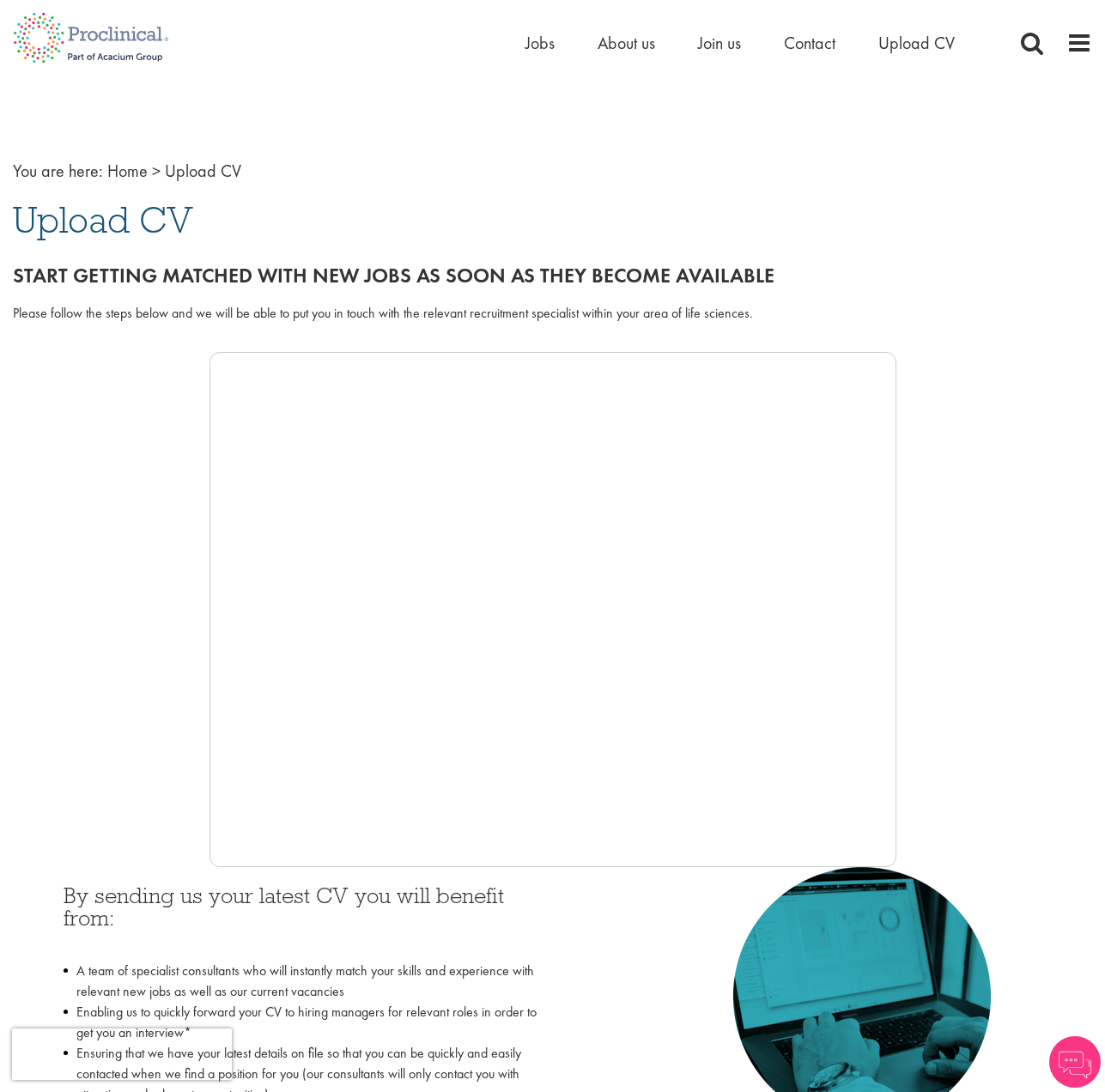 The width and height of the screenshot is (1105, 1092). Describe the element at coordinates (540, 43) in the screenshot. I see `a: Jobs` at that location.